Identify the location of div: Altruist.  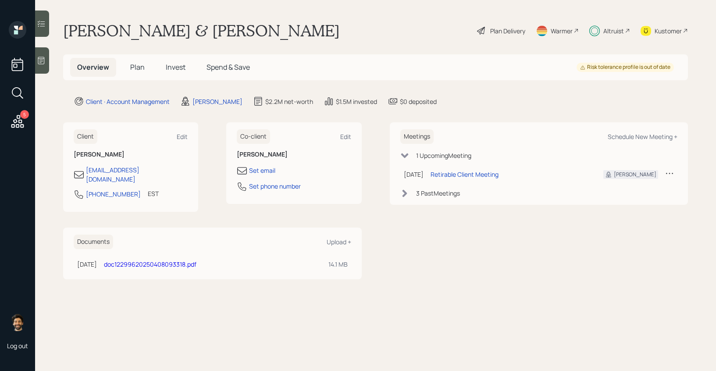
(613, 31).